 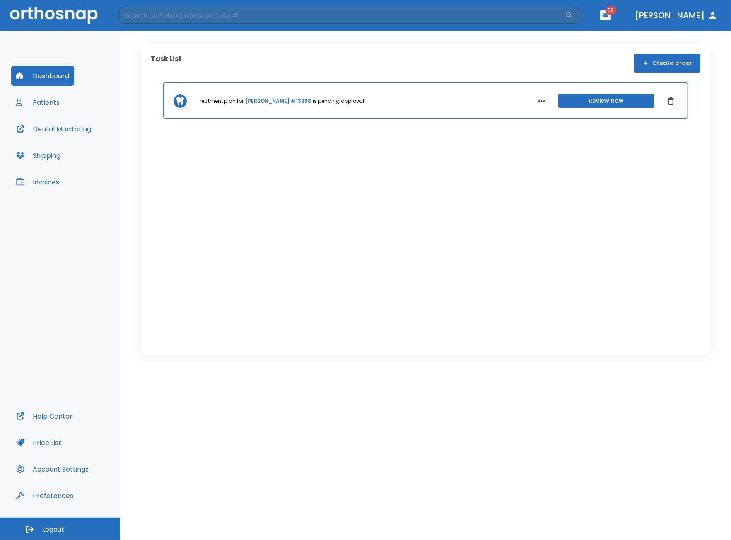 What do you see at coordinates (44, 416) in the screenshot?
I see `a: Help Center` at bounding box center [44, 416].